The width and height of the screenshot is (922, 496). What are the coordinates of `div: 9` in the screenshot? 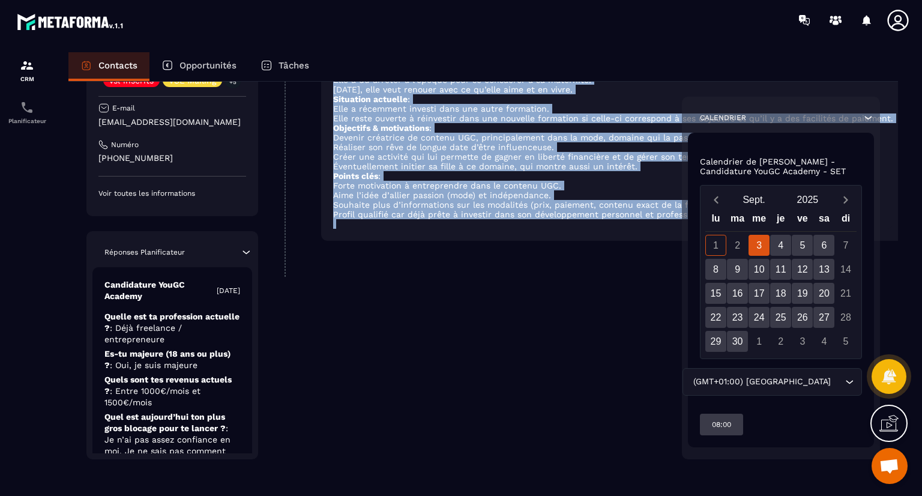 It's located at (737, 269).